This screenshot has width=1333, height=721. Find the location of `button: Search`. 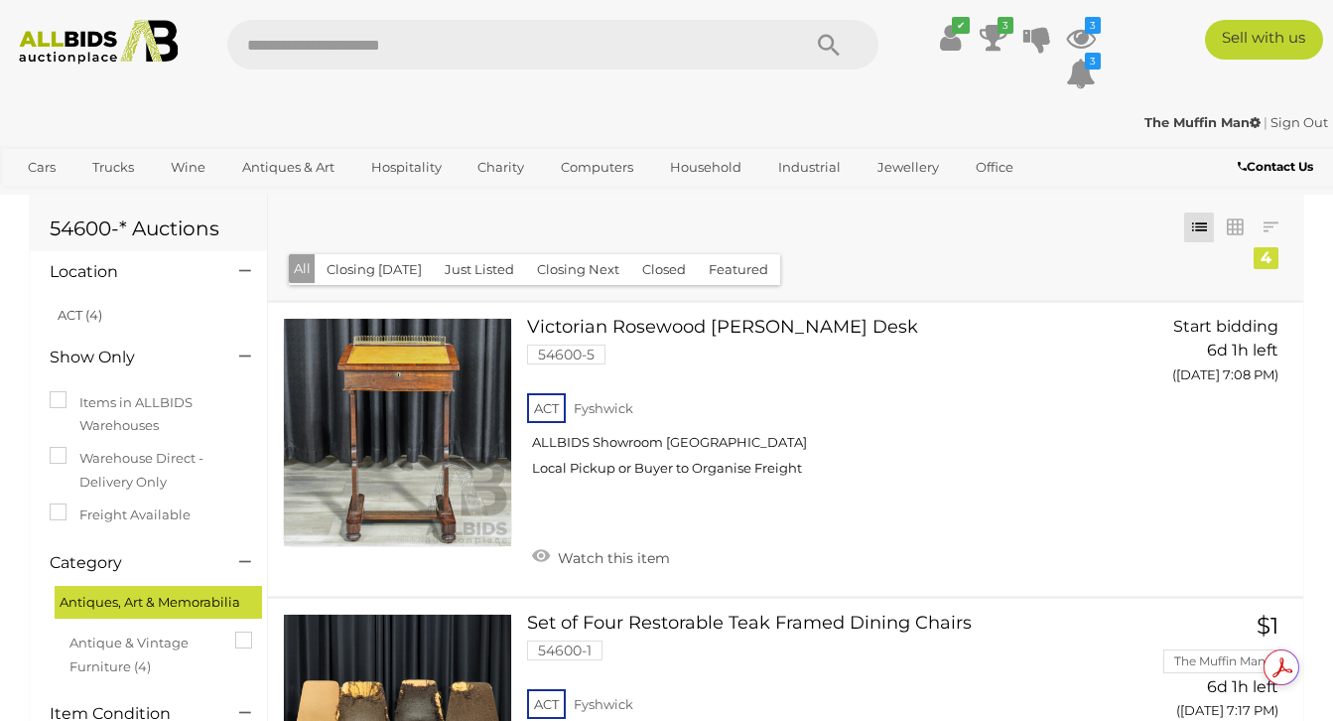

button: Search is located at coordinates (829, 45).